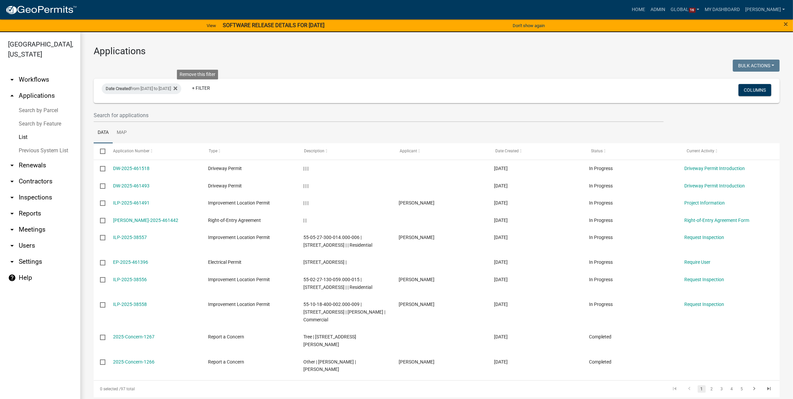 Image resolution: width=793 pixels, height=399 pixels. Describe the element at coordinates (597, 151) in the screenshot. I see `span: Status` at that location.